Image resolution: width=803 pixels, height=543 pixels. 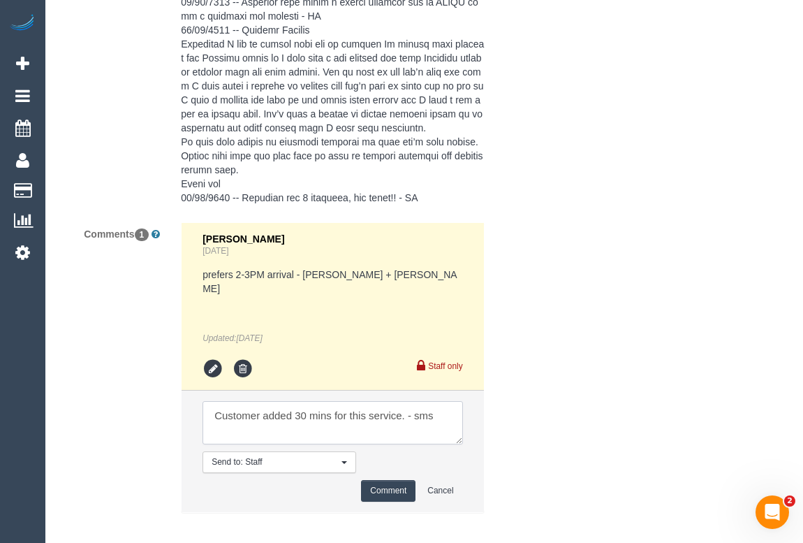 I want to click on label: Comments, so click(x=110, y=231).